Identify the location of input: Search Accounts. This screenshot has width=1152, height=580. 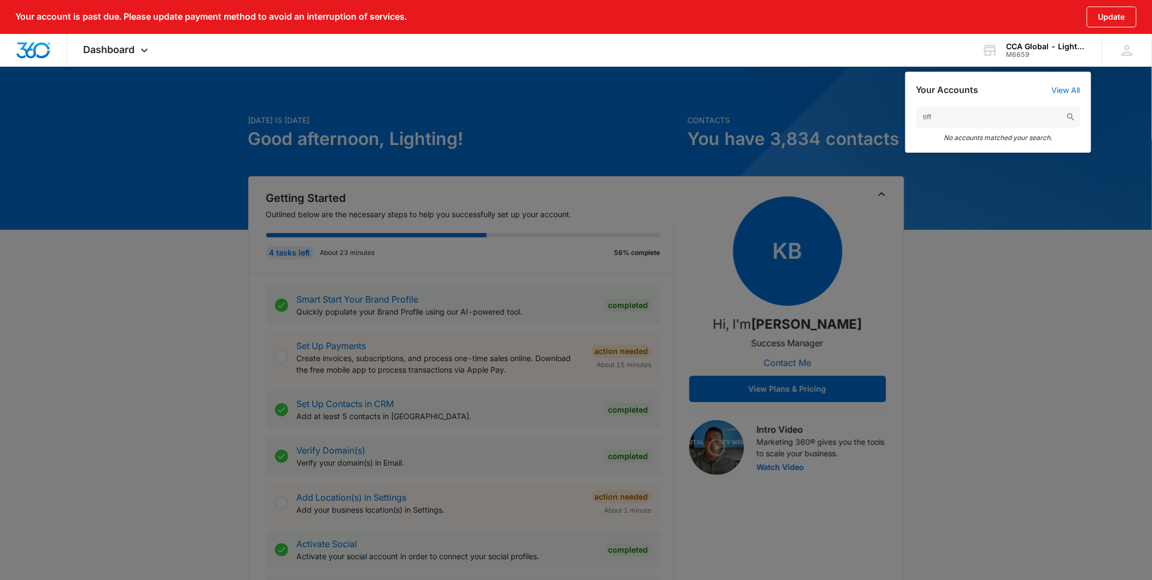
(999, 117).